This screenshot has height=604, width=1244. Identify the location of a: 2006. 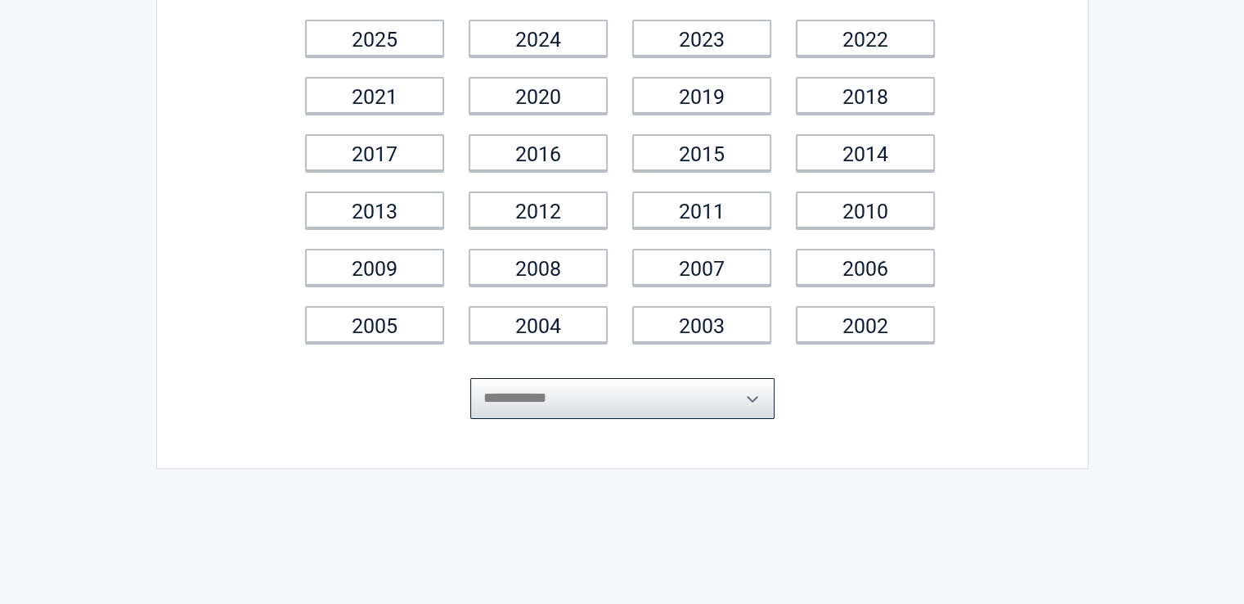
(865, 267).